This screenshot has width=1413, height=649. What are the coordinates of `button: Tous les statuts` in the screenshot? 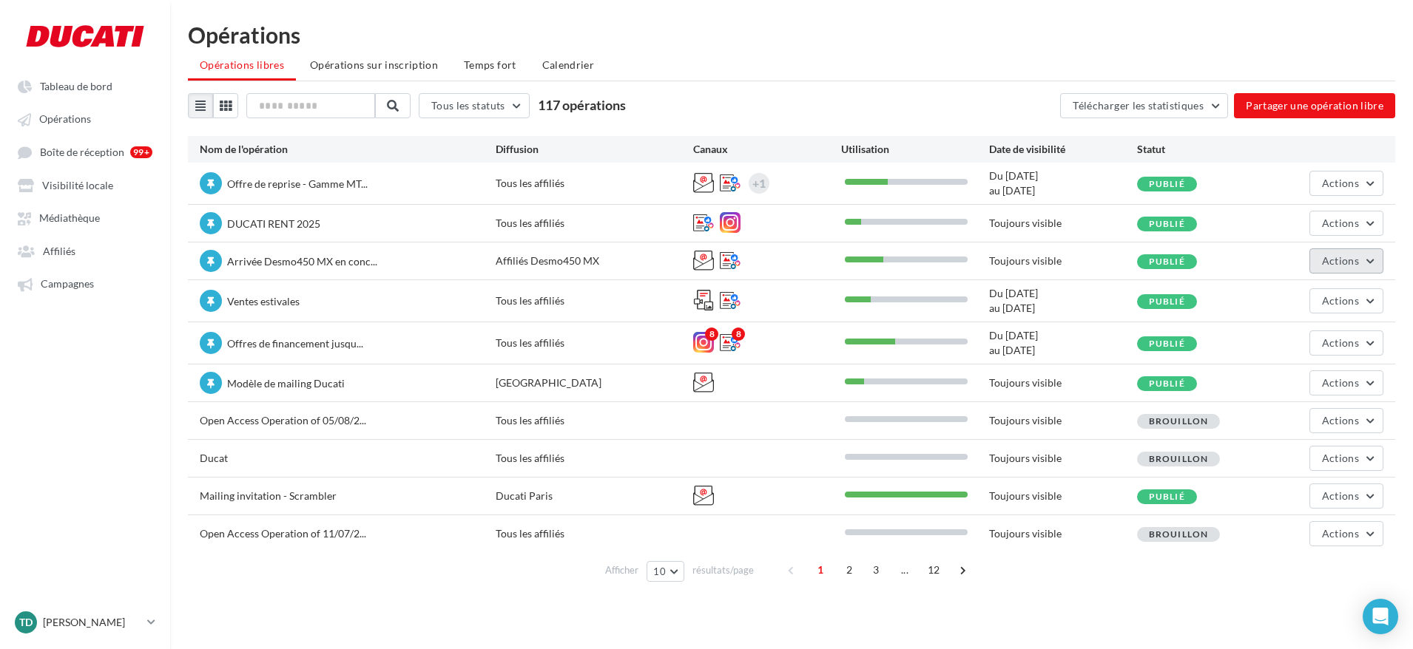 It's located at (474, 106).